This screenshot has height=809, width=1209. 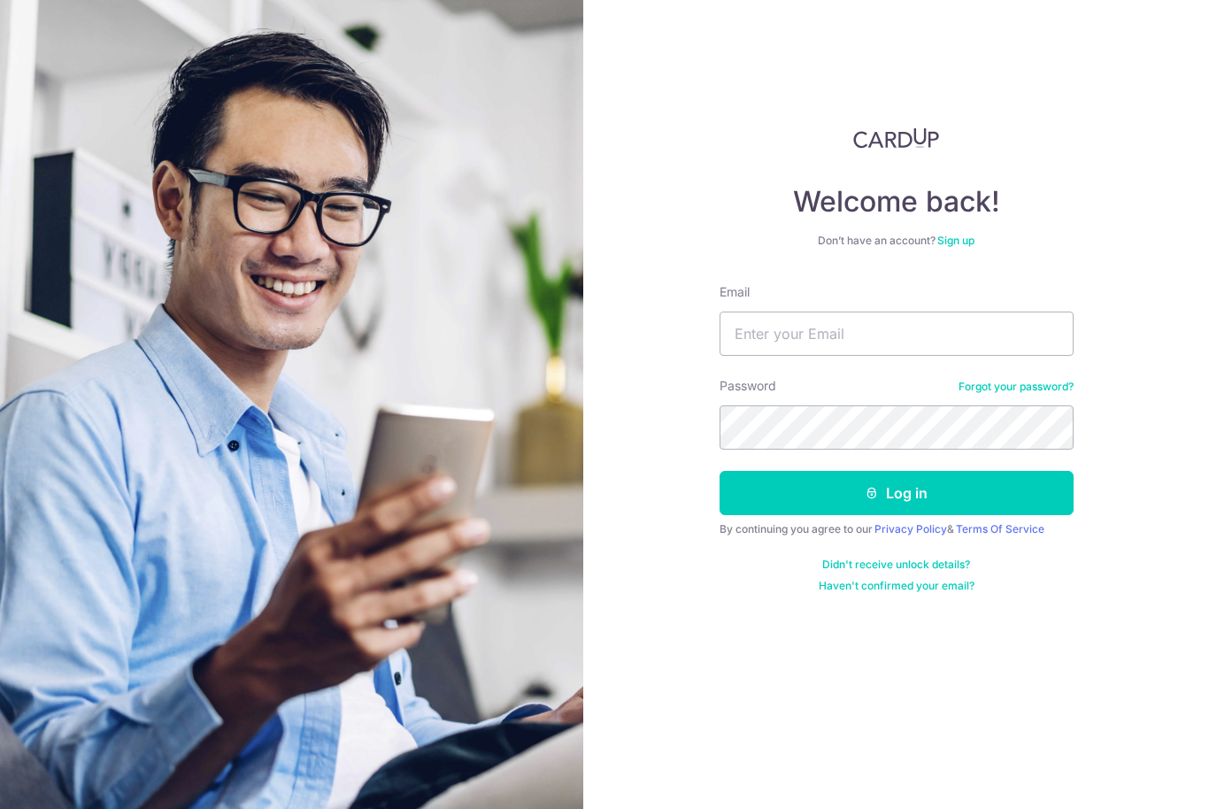 I want to click on button: Log in, so click(x=897, y=493).